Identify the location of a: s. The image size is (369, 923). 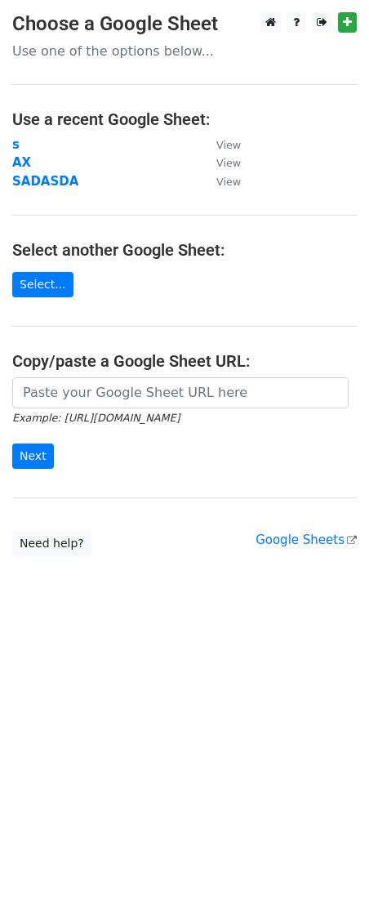
(16, 145).